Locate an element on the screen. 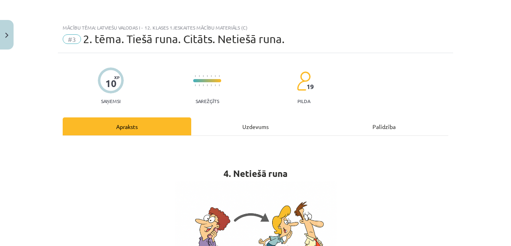 The height and width of the screenshot is (246, 511). img: icon-close-lesson-0947bae3869378f0d4975bcd49f059093ad1ed9edebbc8119c70593378902aed.svg is located at coordinates (7, 35).